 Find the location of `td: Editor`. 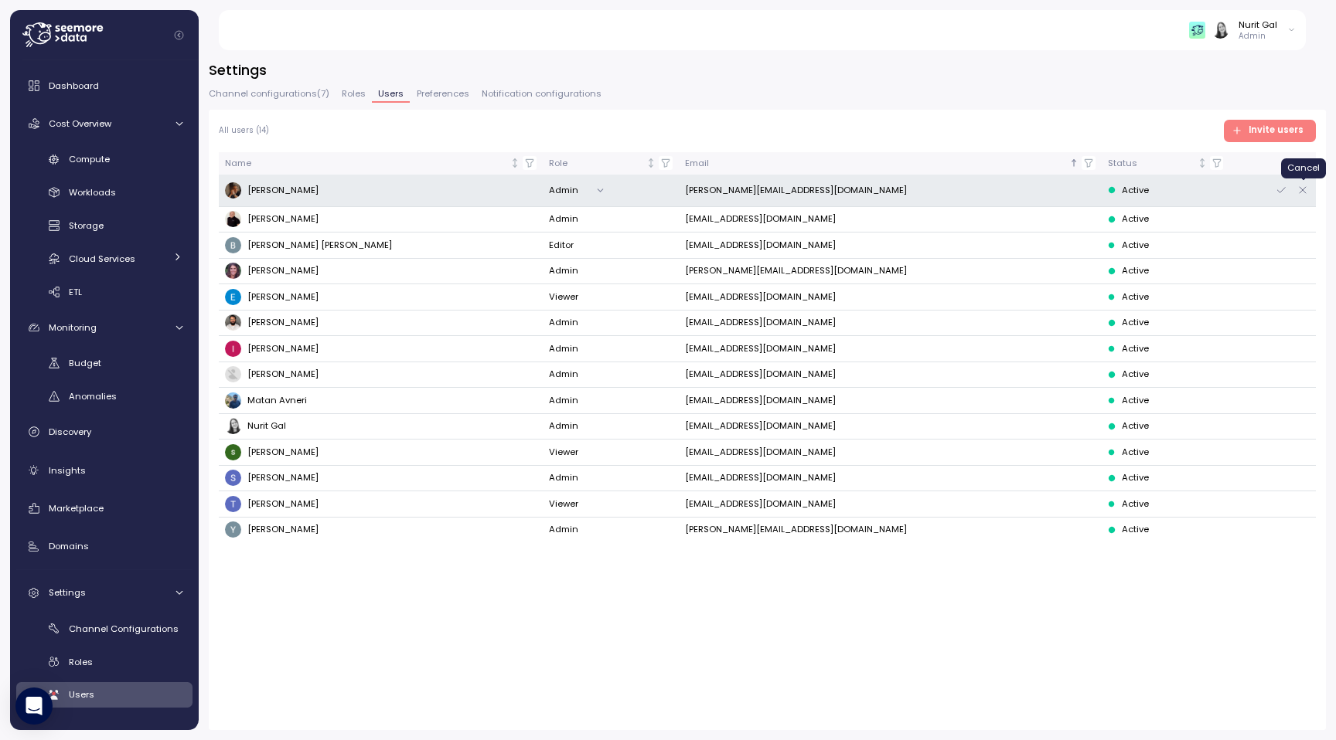

td: Editor is located at coordinates (611, 246).